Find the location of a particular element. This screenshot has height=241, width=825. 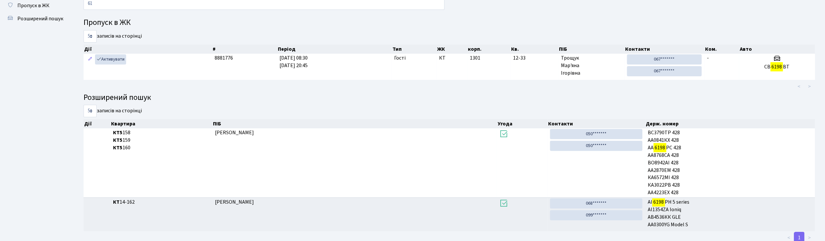

span: 12-33 is located at coordinates (535, 58).